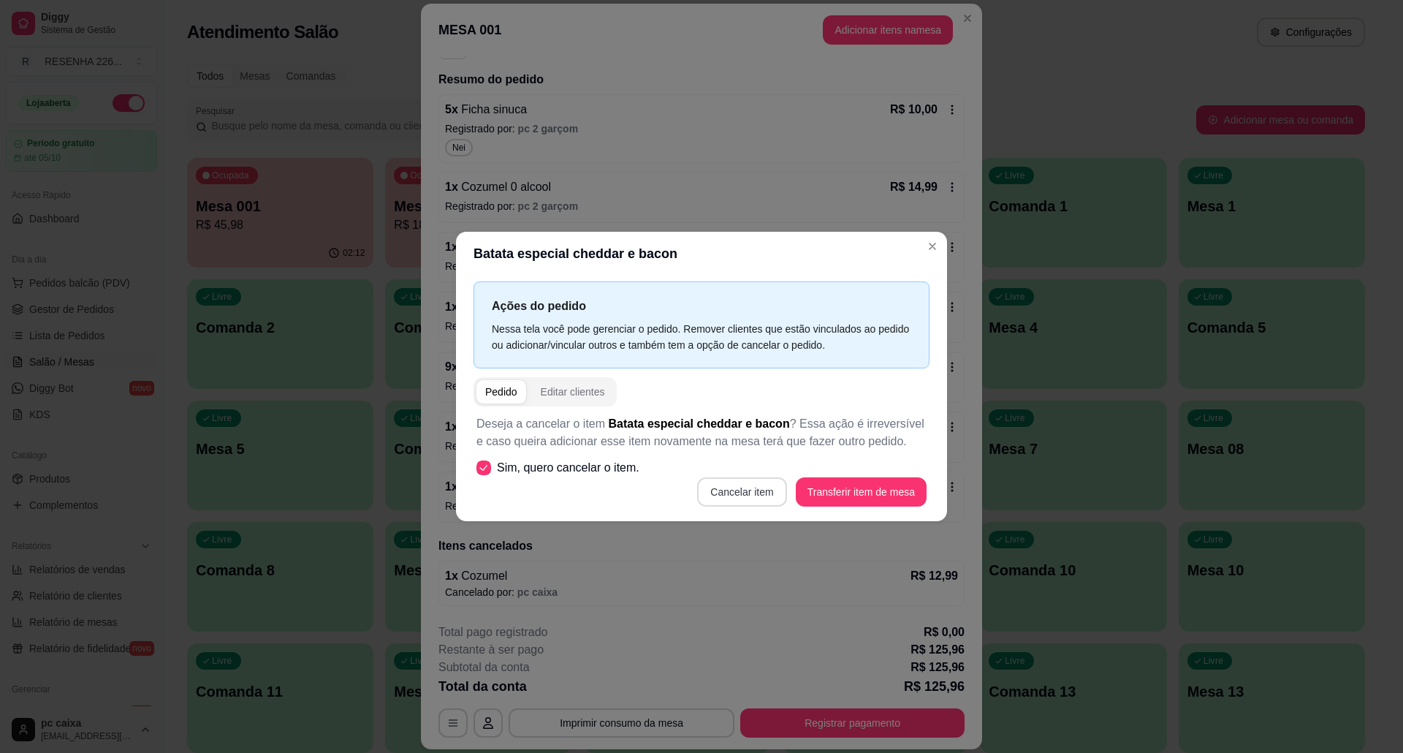  I want to click on button: Close, so click(933, 246).